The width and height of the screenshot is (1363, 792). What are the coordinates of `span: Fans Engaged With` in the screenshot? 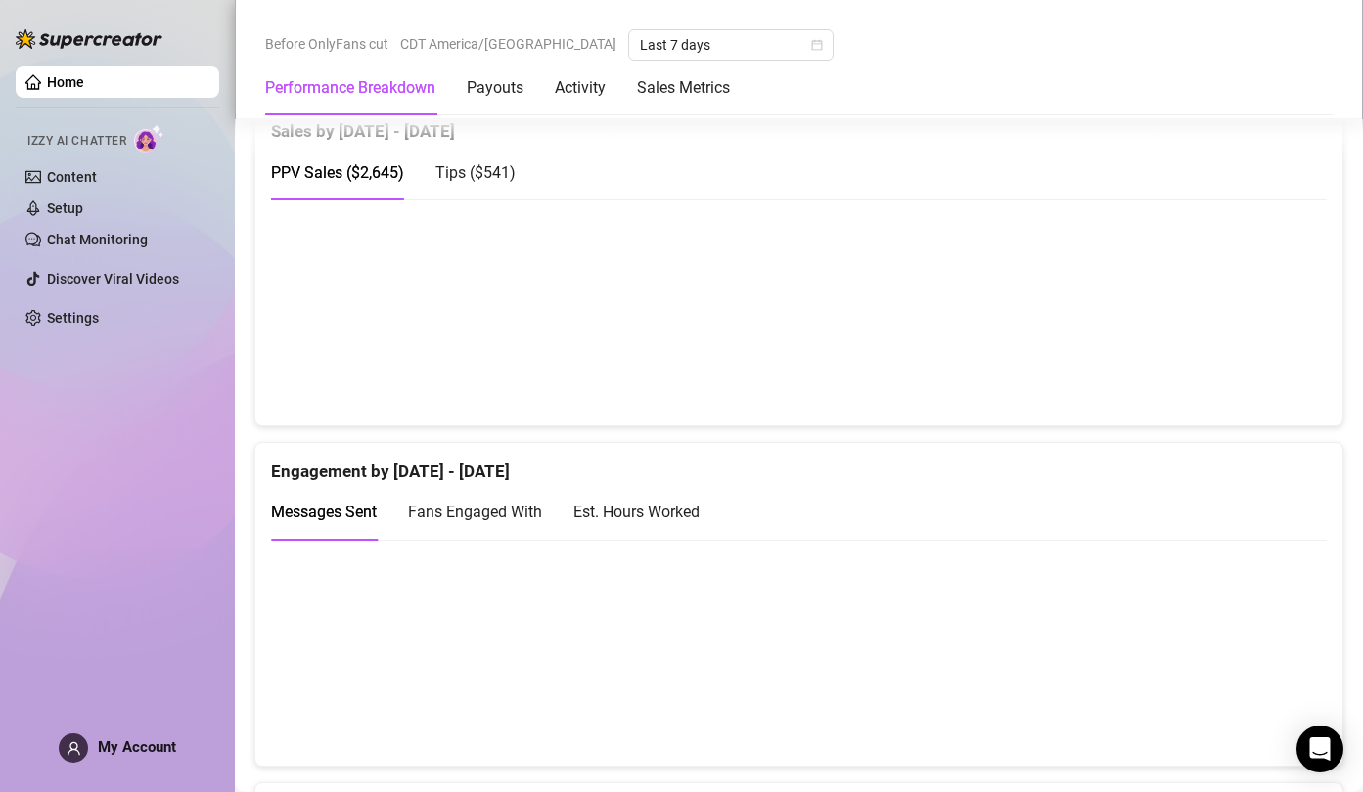 It's located at (474, 512).